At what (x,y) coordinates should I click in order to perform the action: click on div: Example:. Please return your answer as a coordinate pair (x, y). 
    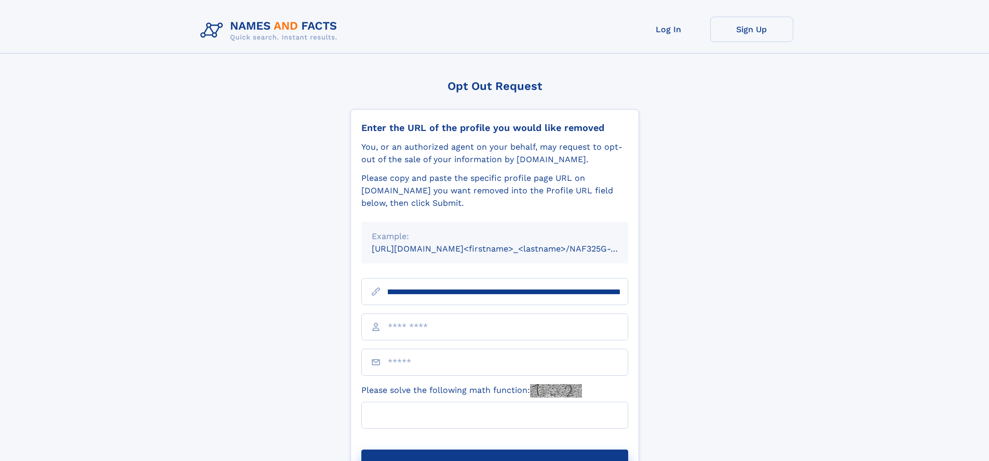
    Looking at the image, I should click on (495, 236).